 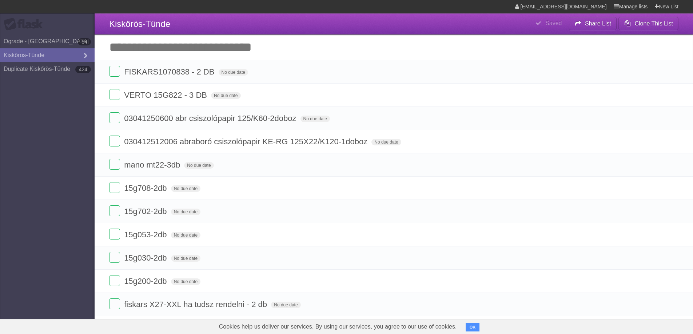 What do you see at coordinates (146, 188) in the screenshot?
I see `span: 15g708-2db` at bounding box center [146, 188].